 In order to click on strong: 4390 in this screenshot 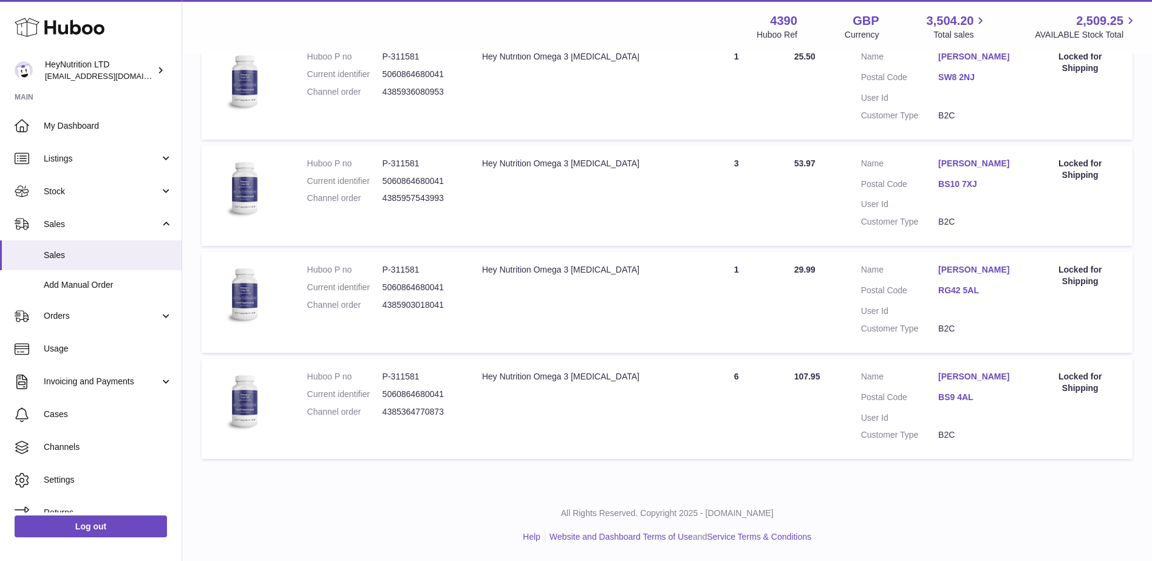, I will do `click(784, 21)`.